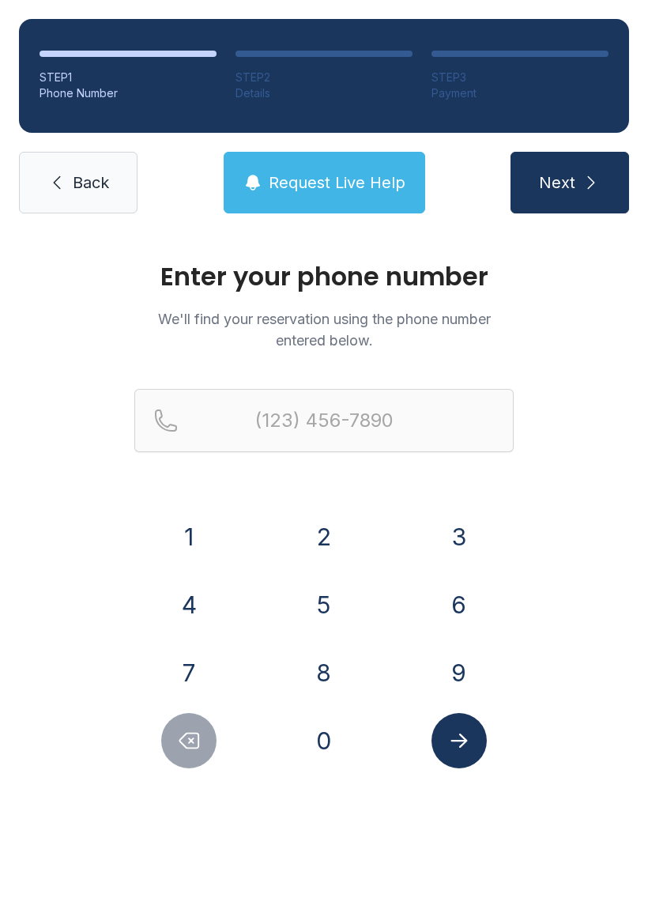 This screenshot has width=648, height=898. What do you see at coordinates (91, 183) in the screenshot?
I see `span: Back` at bounding box center [91, 183].